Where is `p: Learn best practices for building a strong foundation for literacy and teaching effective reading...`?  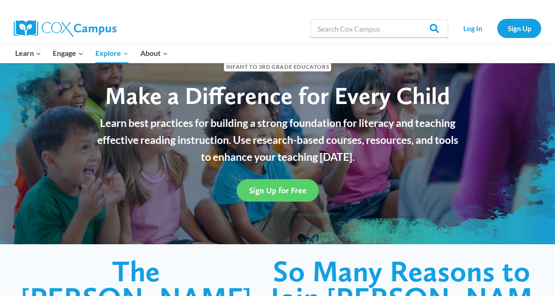 p: Learn best practices for building a strong foundation for literacy and teaching effective reading... is located at coordinates (277, 140).